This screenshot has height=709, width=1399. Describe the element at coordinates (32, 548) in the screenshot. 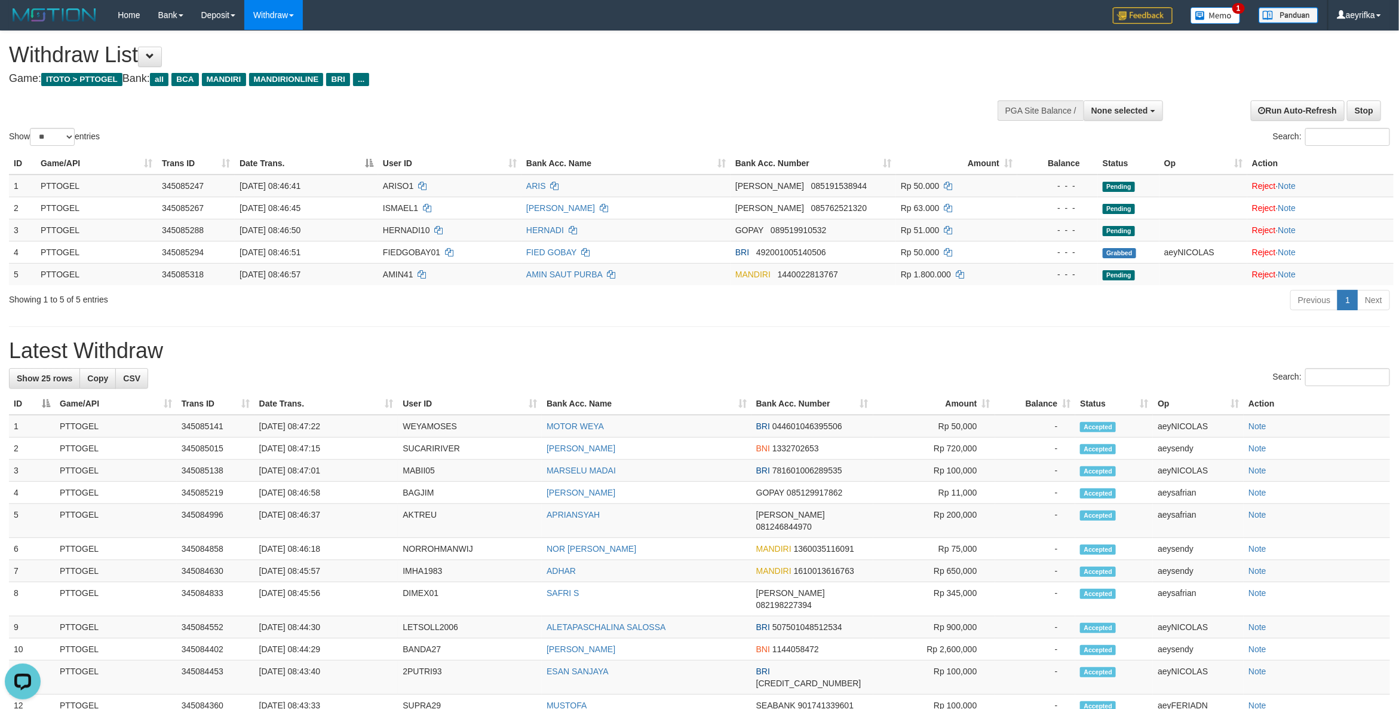

I see `td: 6` at that location.